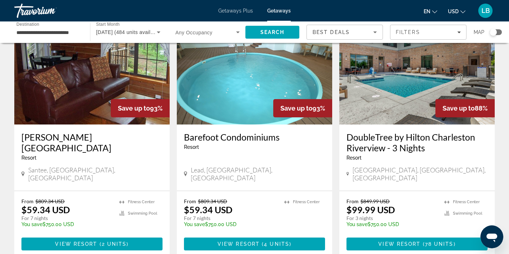  I want to click on span: USD, so click(454, 11).